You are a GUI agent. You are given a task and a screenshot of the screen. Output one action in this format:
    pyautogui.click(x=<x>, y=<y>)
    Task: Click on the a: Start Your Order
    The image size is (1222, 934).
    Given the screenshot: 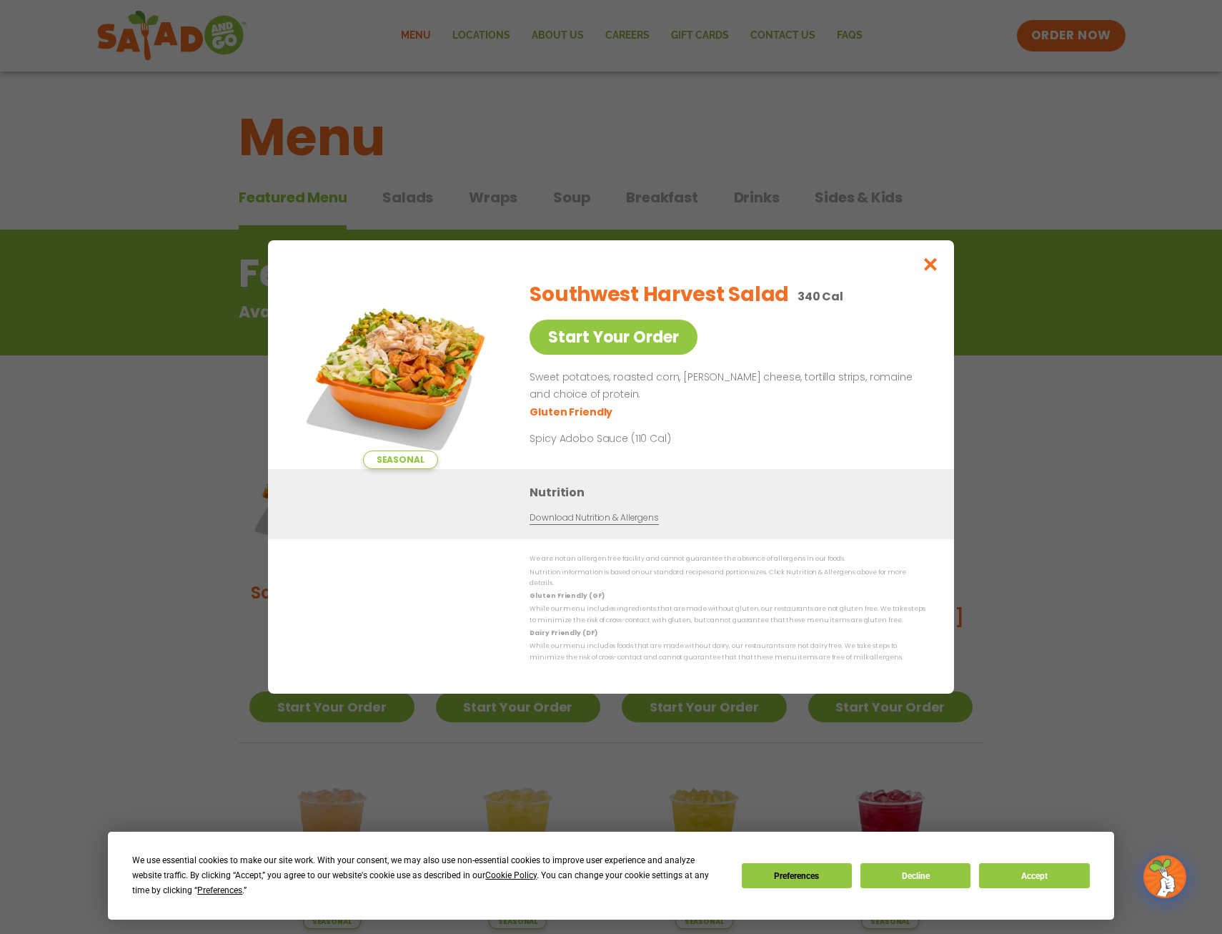 What is the action you would take?
    pyautogui.click(x=613, y=337)
    